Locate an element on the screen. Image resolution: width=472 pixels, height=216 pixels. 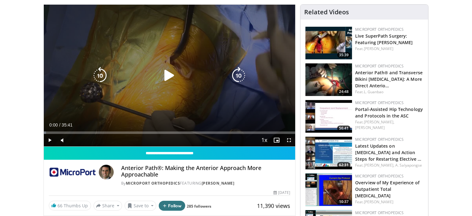
h4: Related Videos is located at coordinates (327, 12).